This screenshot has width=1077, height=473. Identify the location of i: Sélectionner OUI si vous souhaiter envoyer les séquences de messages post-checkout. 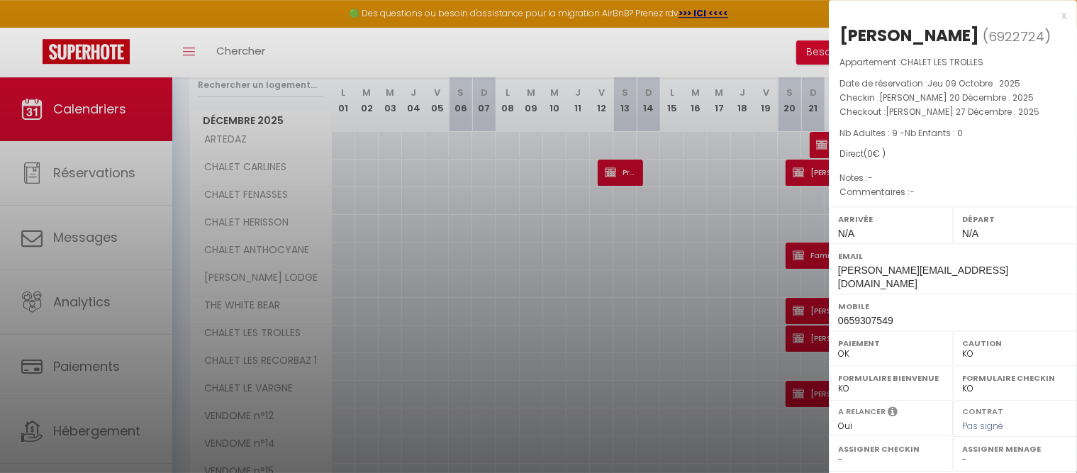
(893, 414).